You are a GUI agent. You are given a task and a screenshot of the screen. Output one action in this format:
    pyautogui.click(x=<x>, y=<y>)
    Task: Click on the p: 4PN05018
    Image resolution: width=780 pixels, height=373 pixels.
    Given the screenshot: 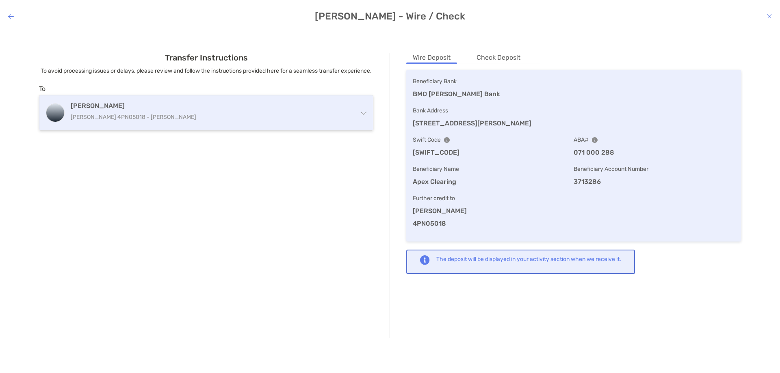 What is the action you would take?
    pyautogui.click(x=574, y=223)
    